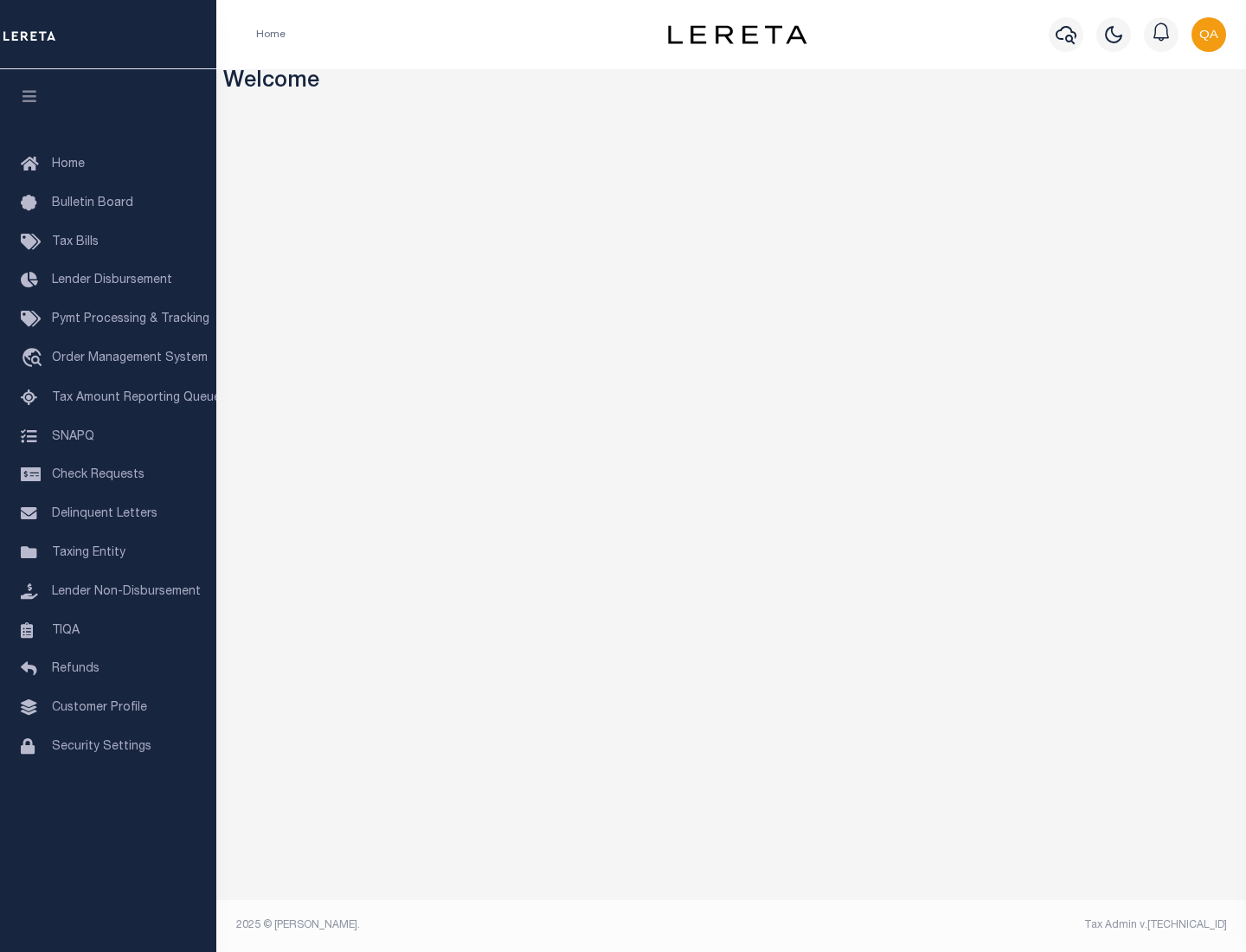  What do you see at coordinates (1208, 35) in the screenshot?
I see `img: svg+xml;base64,PHN2ZyB4bWxucz0iaHR0cDovL3d3dy53My5vcmcvMjAwMC9zdmciIHBvaW50ZXItZXZlbnRzPSJub25lIi...` at bounding box center [1208, 35].